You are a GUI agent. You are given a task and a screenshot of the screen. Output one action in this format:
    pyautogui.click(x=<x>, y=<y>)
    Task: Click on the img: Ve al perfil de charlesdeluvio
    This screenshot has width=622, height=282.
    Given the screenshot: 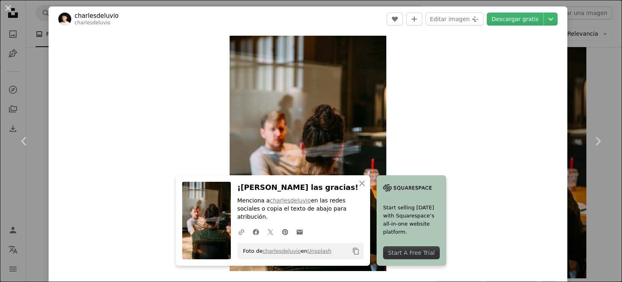 What is the action you would take?
    pyautogui.click(x=65, y=19)
    